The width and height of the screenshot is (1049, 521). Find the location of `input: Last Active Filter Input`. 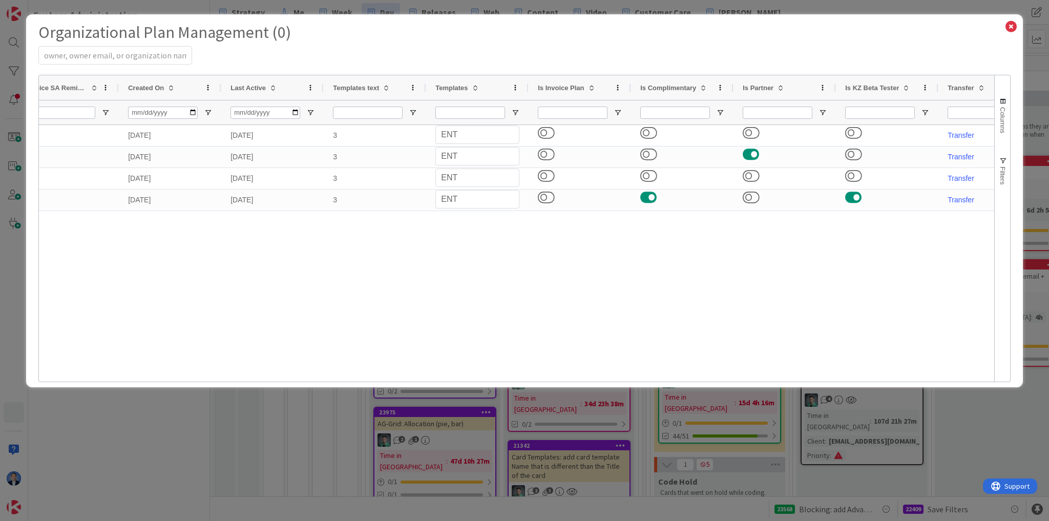

input: Last Active Filter Input is located at coordinates (265, 113).